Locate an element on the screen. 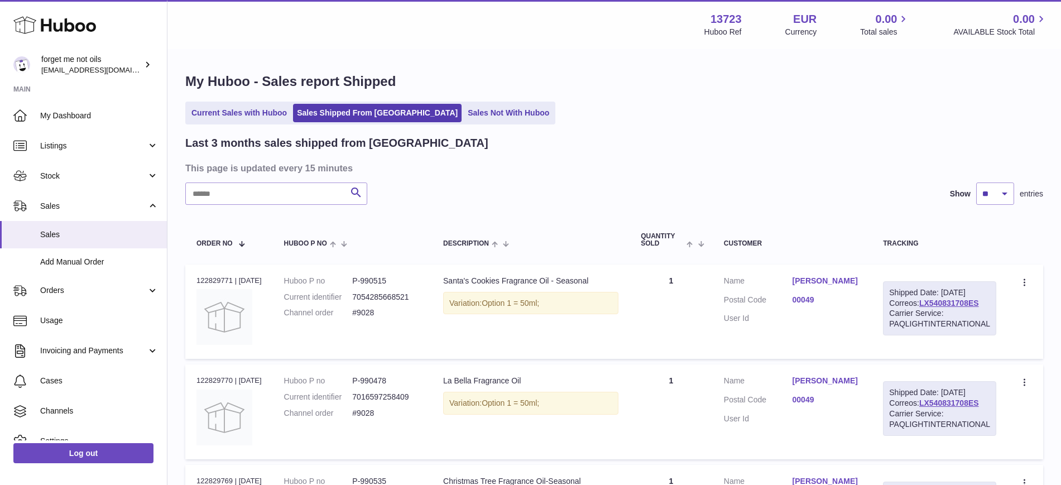 The height and width of the screenshot is (485, 1061). div: Tracking is located at coordinates (939, 243).